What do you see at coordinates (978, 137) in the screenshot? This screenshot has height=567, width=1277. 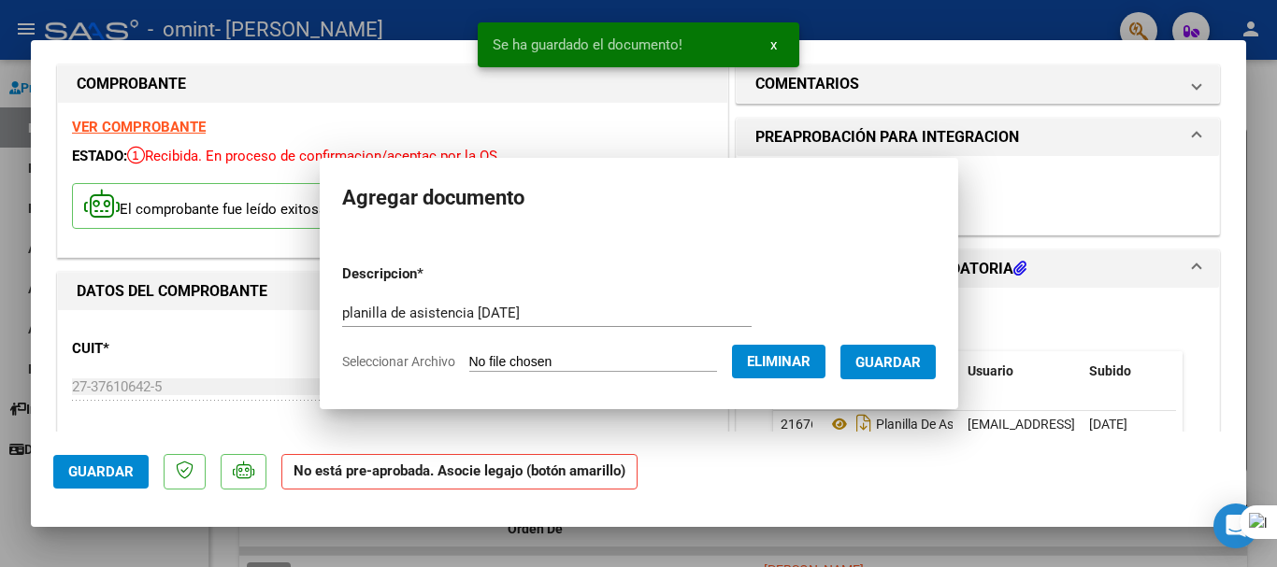 I see `mat-expansion-panel-header: PREAPROBACIÓN PARA INTEGRACION` at bounding box center [978, 137].